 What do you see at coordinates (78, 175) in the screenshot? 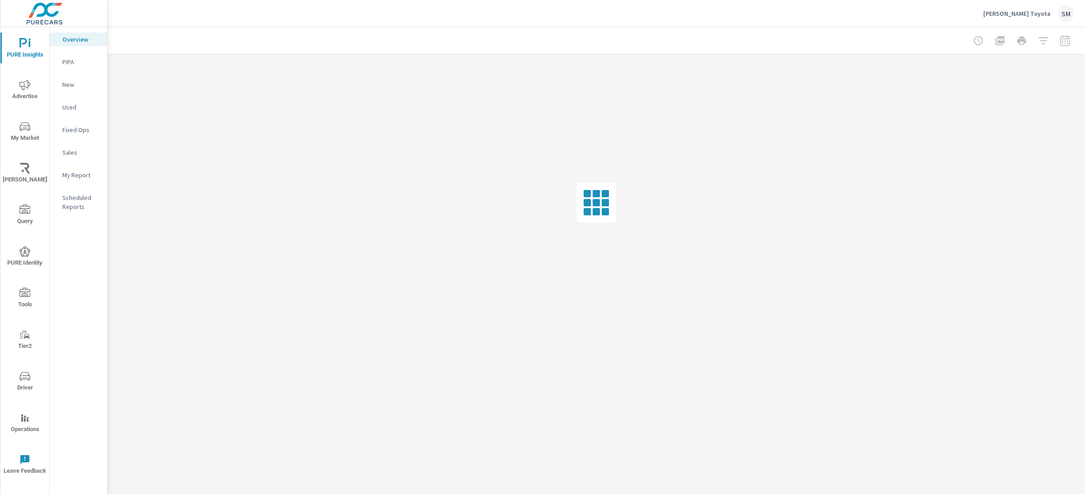
I see `div: My Report` at bounding box center [78, 175].